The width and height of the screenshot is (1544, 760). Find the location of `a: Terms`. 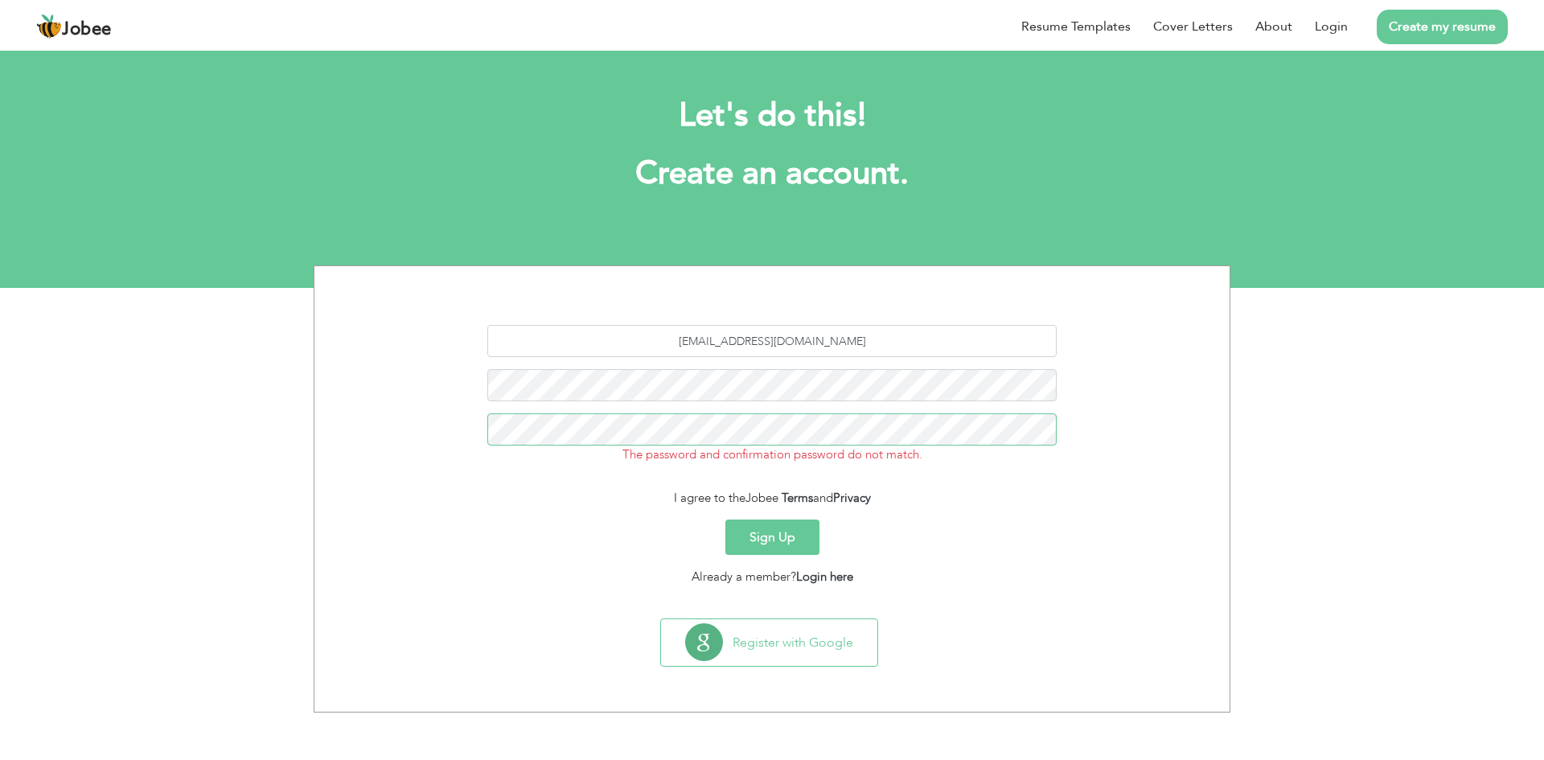

a: Terms is located at coordinates (797, 498).